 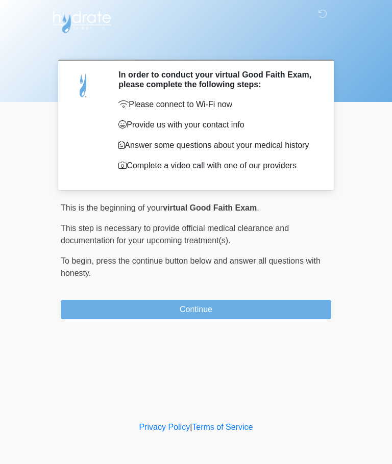 What do you see at coordinates (78, 261) in the screenshot?
I see `span: To begin,` at bounding box center [78, 261].